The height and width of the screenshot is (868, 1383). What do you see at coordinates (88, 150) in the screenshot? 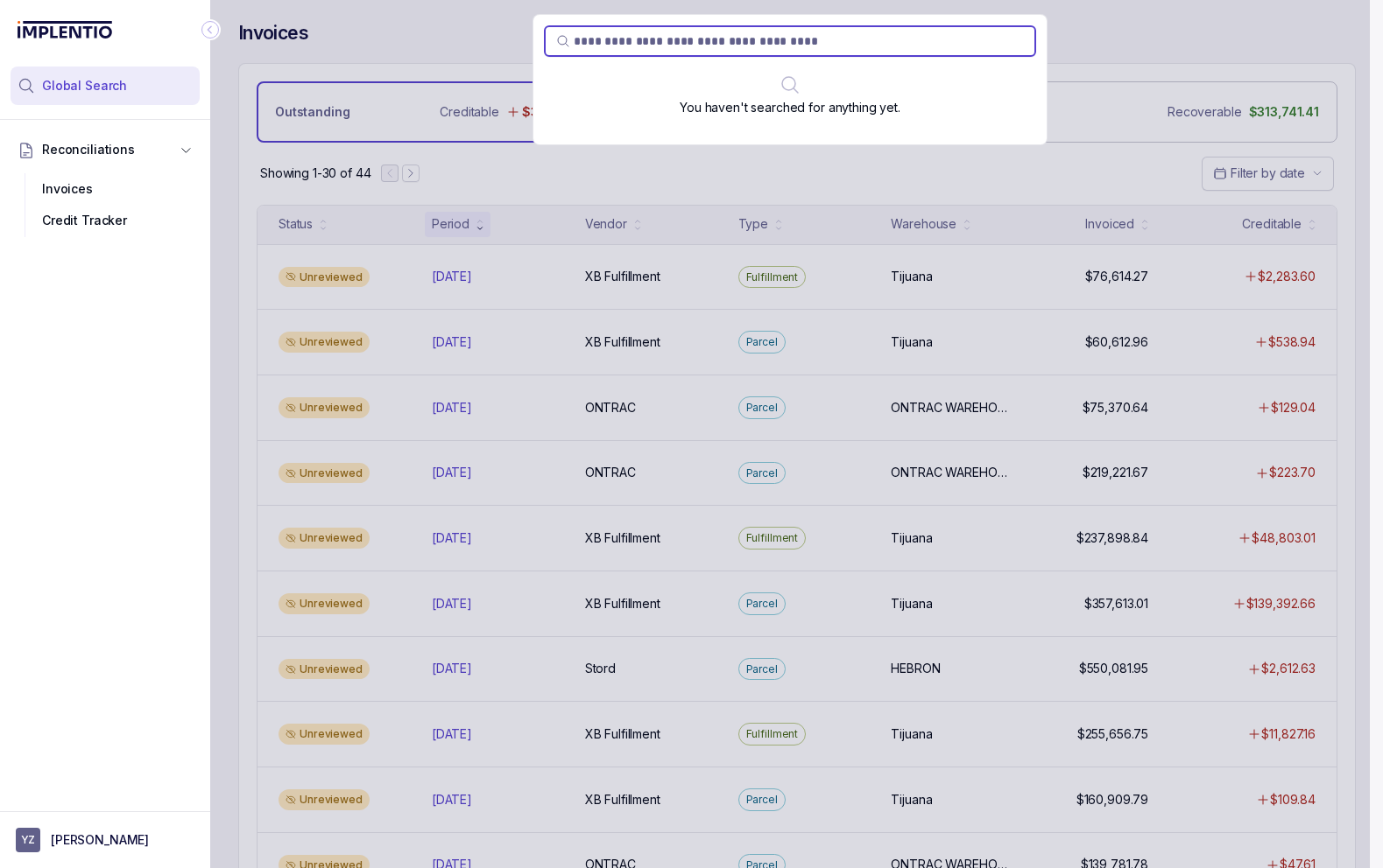
I see `span: Reconciliations` at bounding box center [88, 150].